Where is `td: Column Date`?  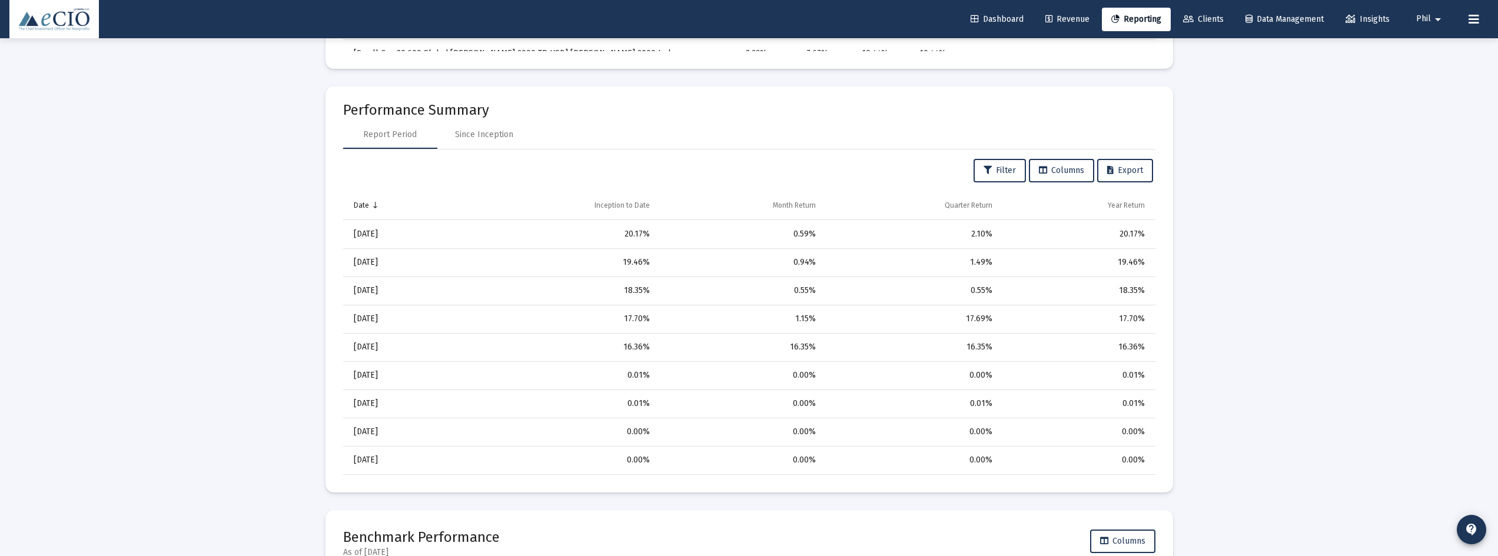
td: Column Date is located at coordinates (403, 206).